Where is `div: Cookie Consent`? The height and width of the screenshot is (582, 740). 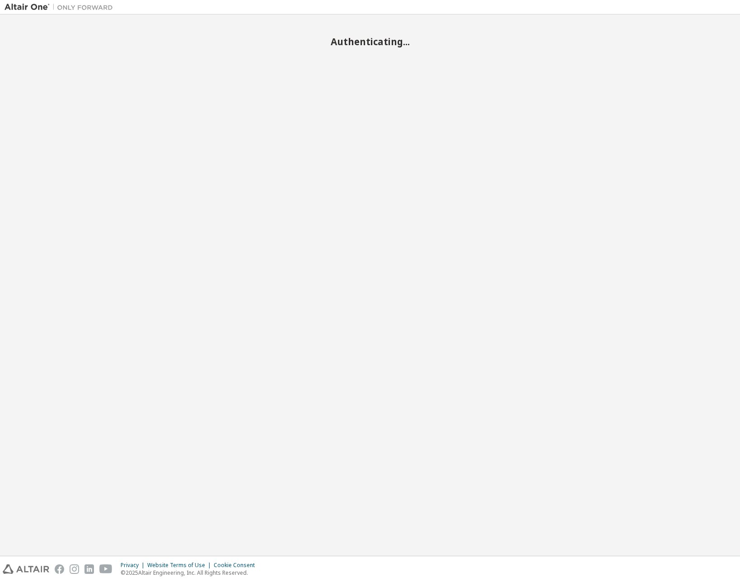 div: Cookie Consent is located at coordinates (237, 566).